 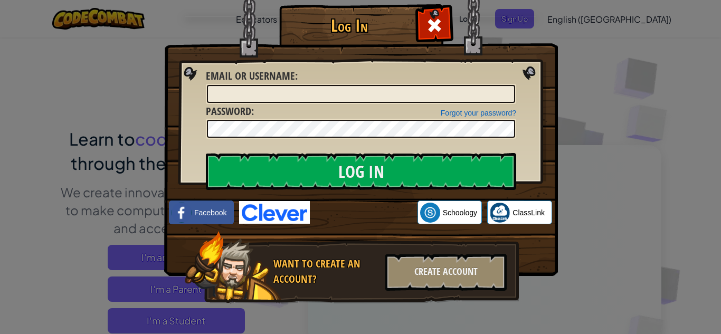 I want to click on span: ClassLink, so click(x=529, y=213).